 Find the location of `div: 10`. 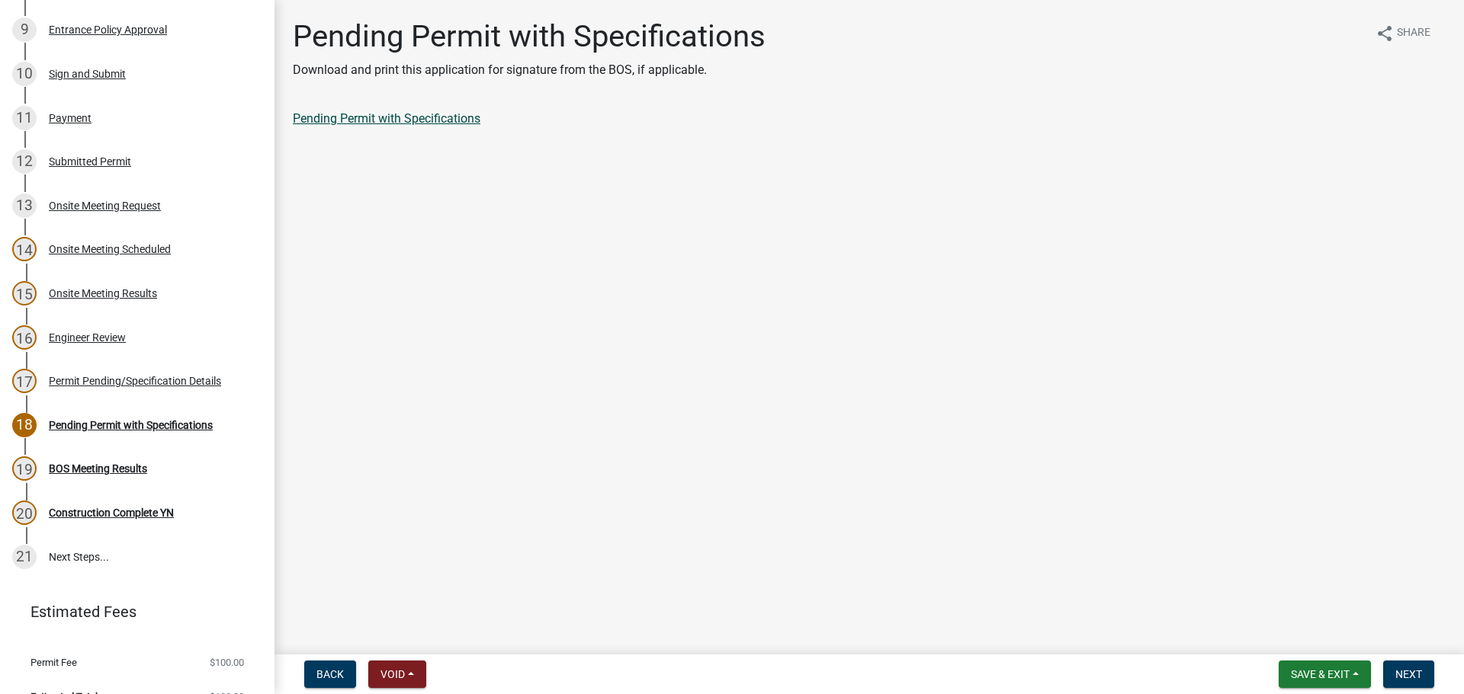

div: 10 is located at coordinates (24, 74).